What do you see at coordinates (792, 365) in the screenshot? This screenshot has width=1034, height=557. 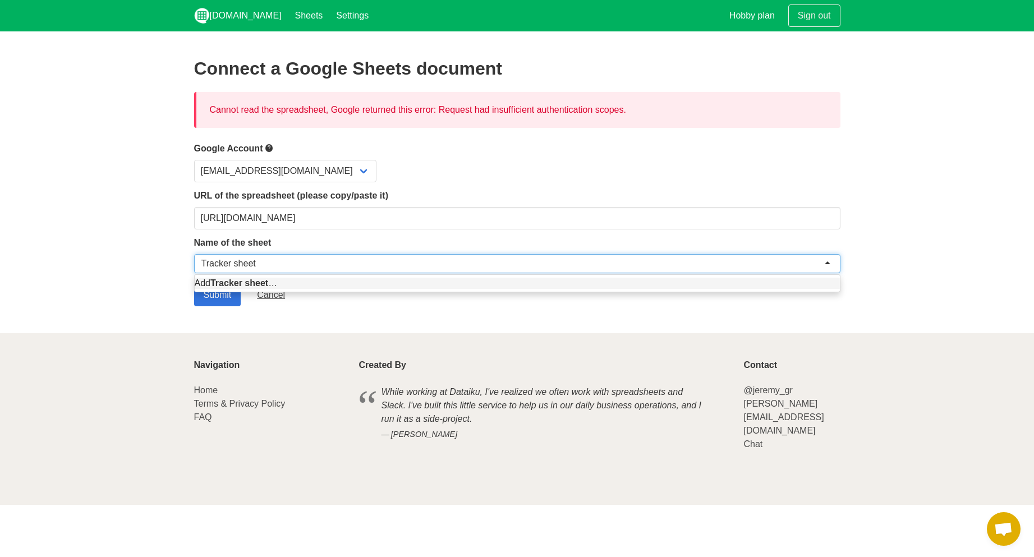 I see `p: Contact` at bounding box center [792, 365].